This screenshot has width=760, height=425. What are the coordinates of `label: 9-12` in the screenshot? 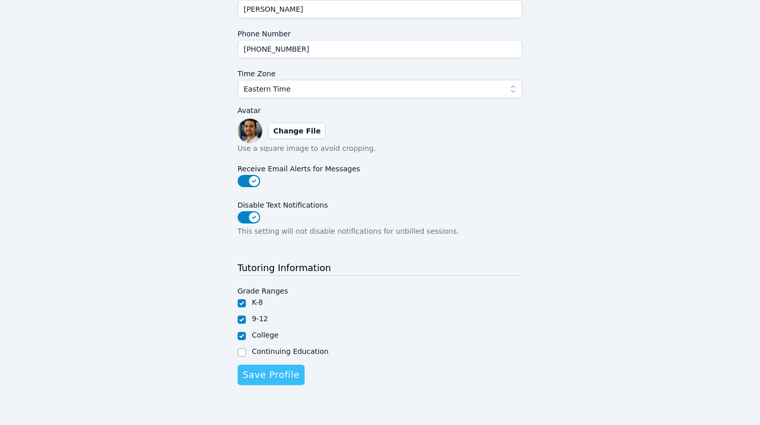 It's located at (260, 319).